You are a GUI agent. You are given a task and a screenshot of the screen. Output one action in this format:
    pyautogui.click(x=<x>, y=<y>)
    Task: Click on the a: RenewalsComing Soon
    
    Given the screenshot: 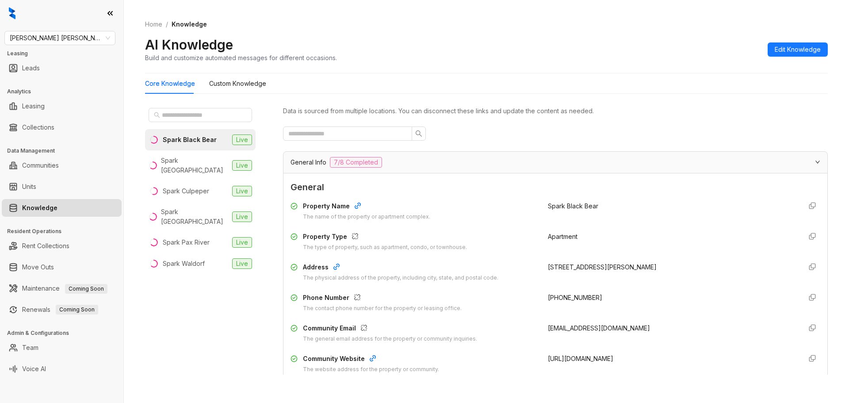 What is the action you would take?
    pyautogui.click(x=60, y=310)
    